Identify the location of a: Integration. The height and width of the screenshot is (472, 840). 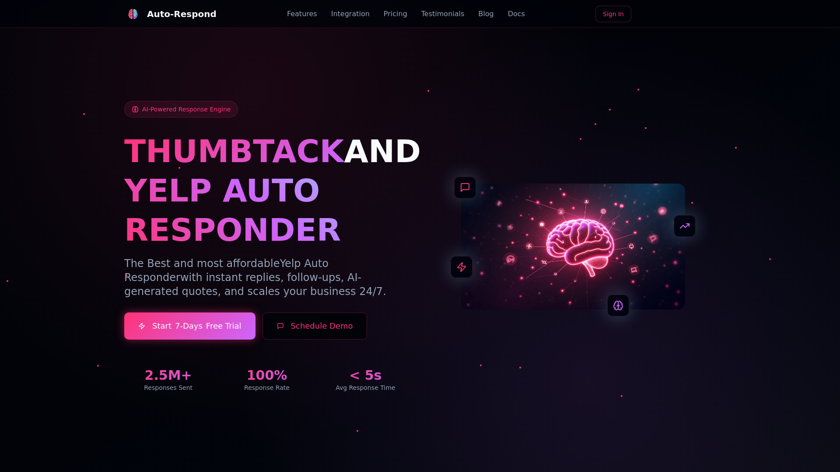
(350, 14).